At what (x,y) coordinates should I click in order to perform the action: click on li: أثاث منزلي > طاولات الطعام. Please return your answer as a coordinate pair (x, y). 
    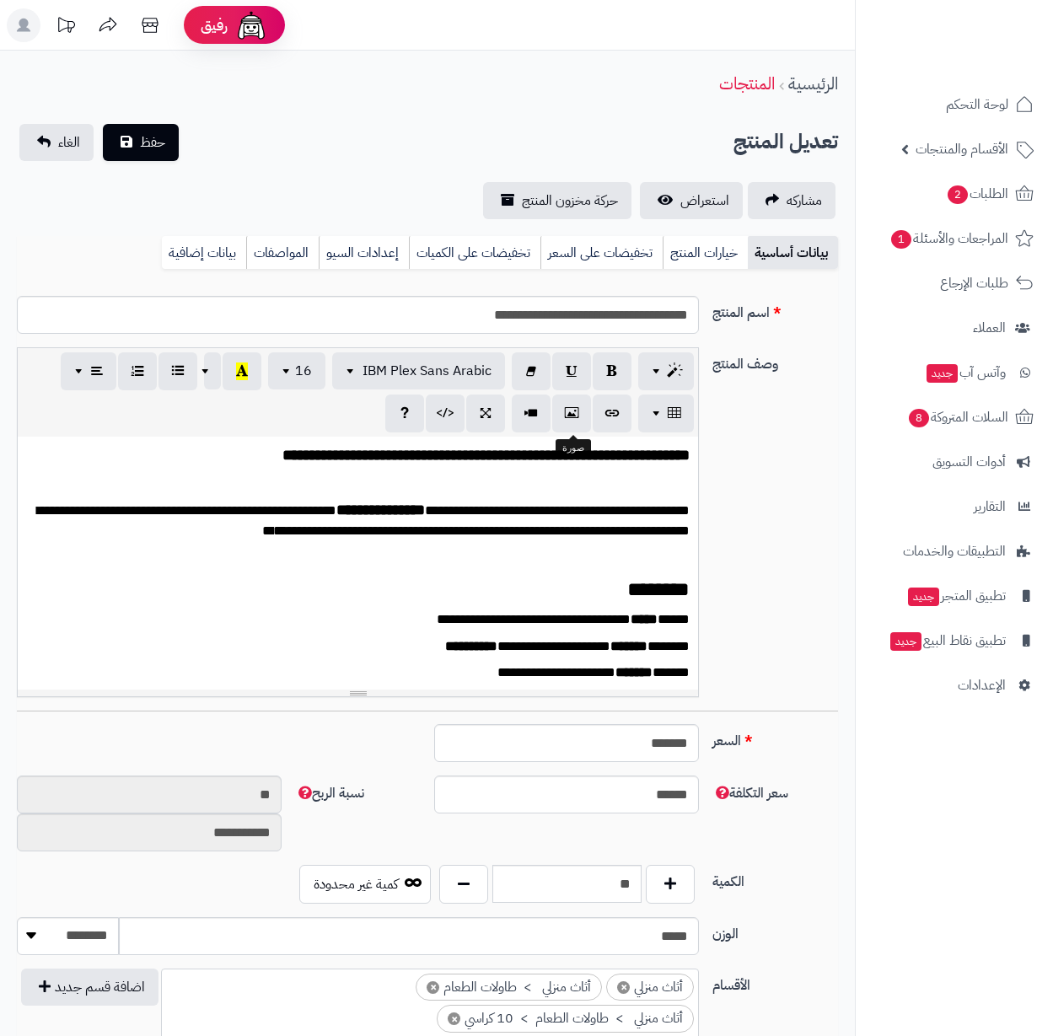
    Looking at the image, I should click on (508, 987).